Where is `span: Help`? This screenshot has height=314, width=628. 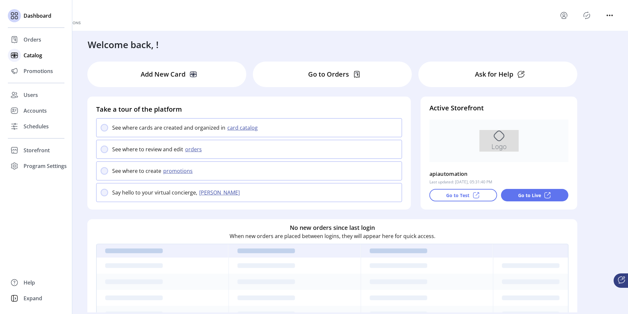
span: Help is located at coordinates (29, 282).